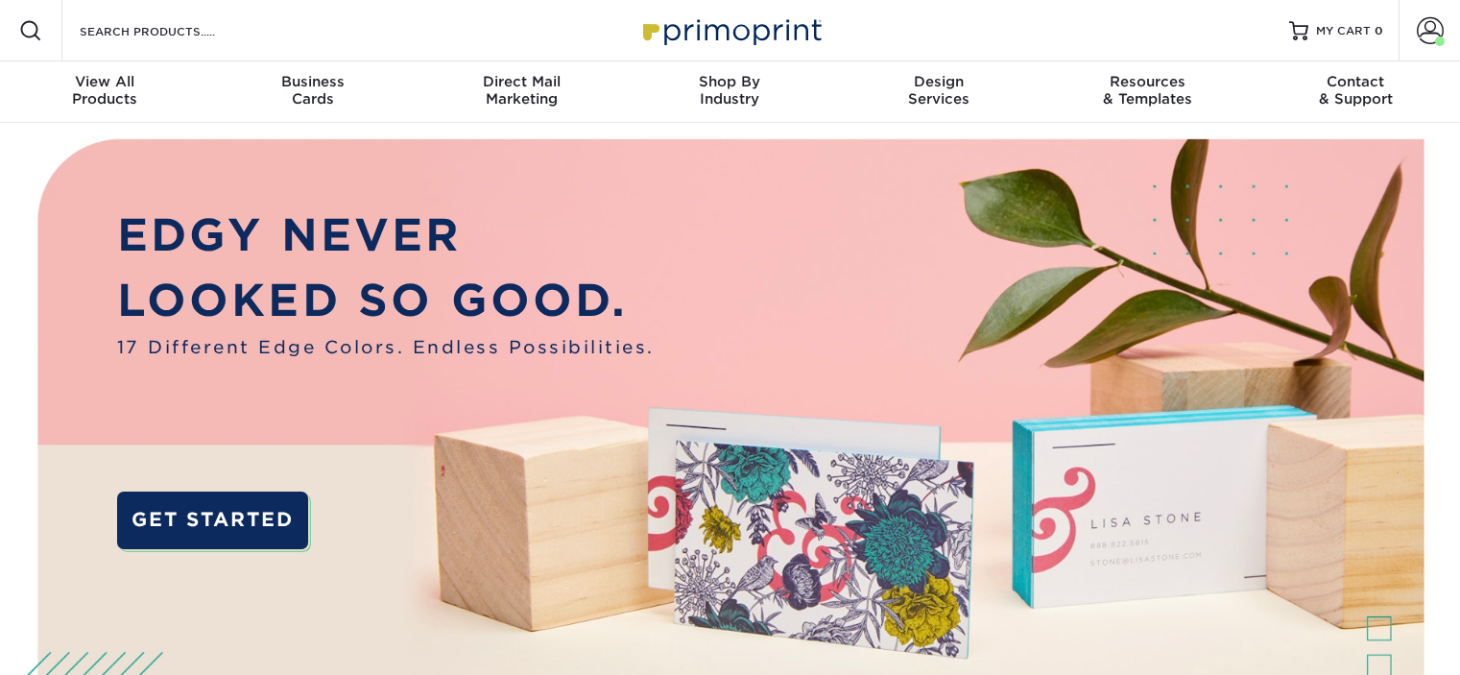  Describe the element at coordinates (1379, 31) in the screenshot. I see `span: 0` at that location.